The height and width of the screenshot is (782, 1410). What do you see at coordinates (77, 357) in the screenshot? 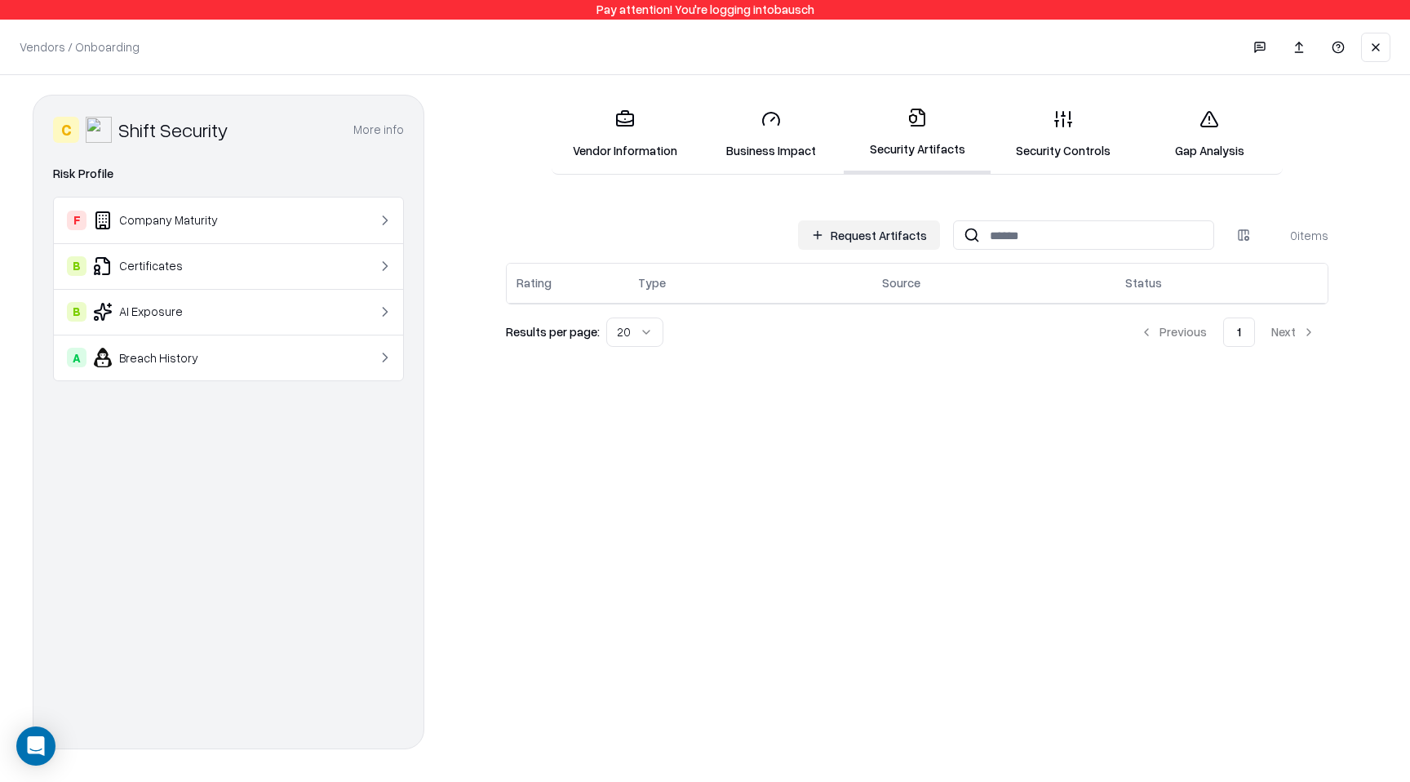
I see `div: A` at bounding box center [77, 357].